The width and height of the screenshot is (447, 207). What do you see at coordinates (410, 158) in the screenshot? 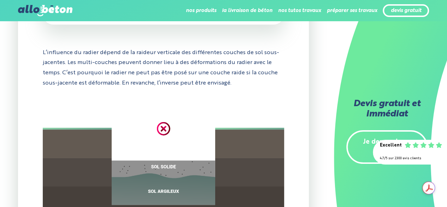
I see `div: 4.7/5 sur 2300 avis clients` at bounding box center [410, 158].